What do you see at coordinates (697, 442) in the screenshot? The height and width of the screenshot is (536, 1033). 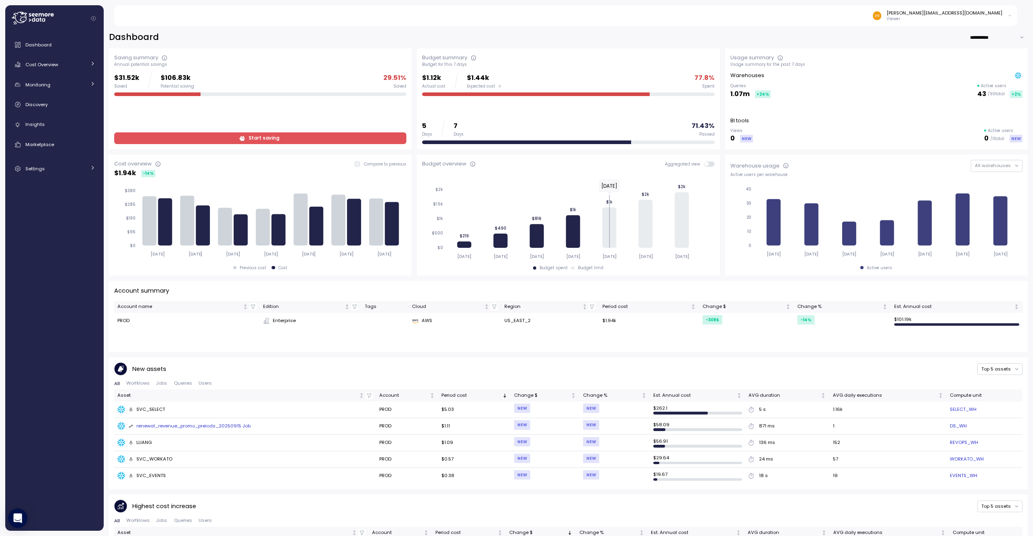 I see `td: $ 56.91` at bounding box center [697, 442].